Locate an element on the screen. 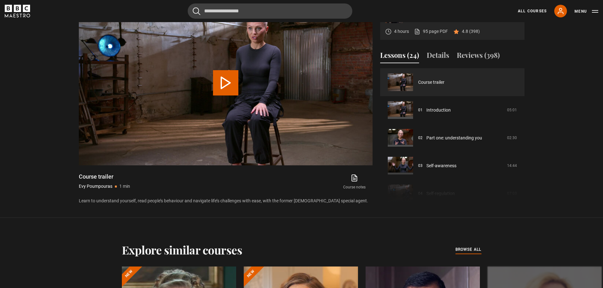 The height and width of the screenshot is (288, 603). a: Part one: understanding you is located at coordinates (454, 138).